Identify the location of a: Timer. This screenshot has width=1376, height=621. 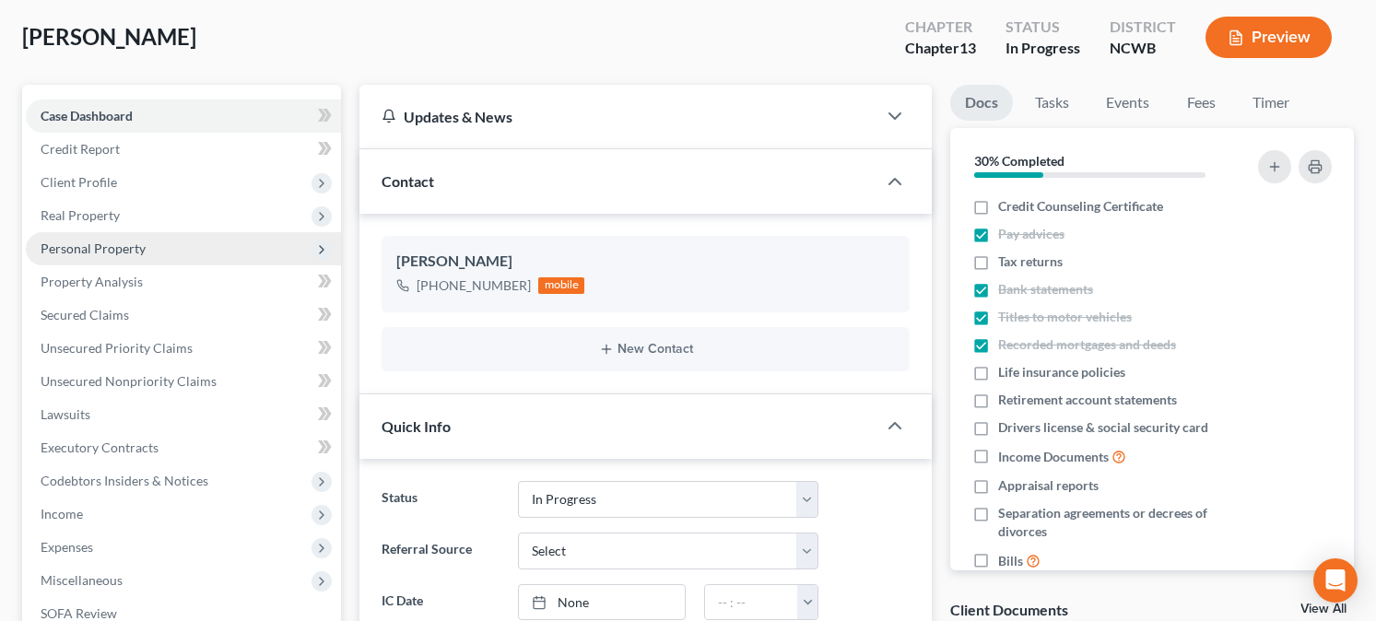
(1271, 102).